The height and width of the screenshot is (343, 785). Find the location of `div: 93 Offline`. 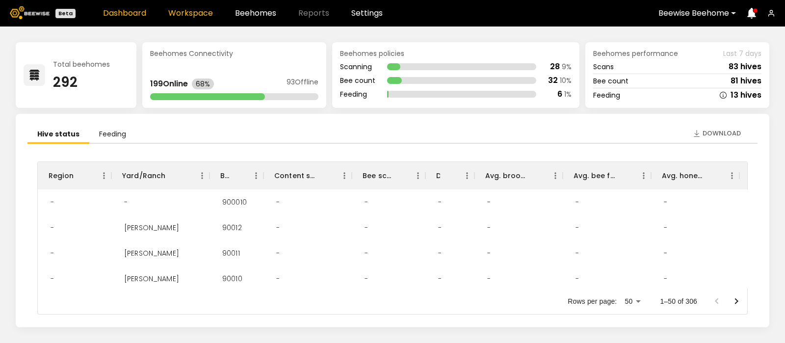

div: 93 Offline is located at coordinates (302, 84).